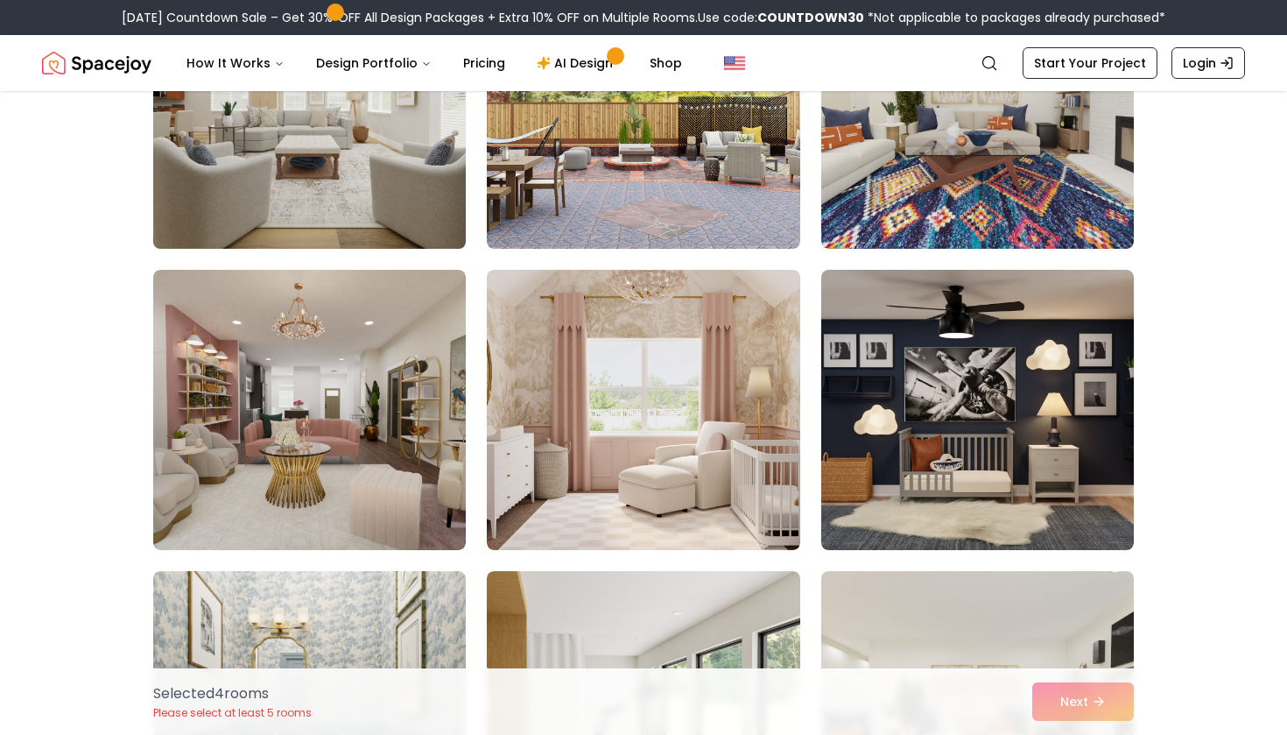 Image resolution: width=1287 pixels, height=735 pixels. I want to click on a: Start Your Project, so click(1090, 63).